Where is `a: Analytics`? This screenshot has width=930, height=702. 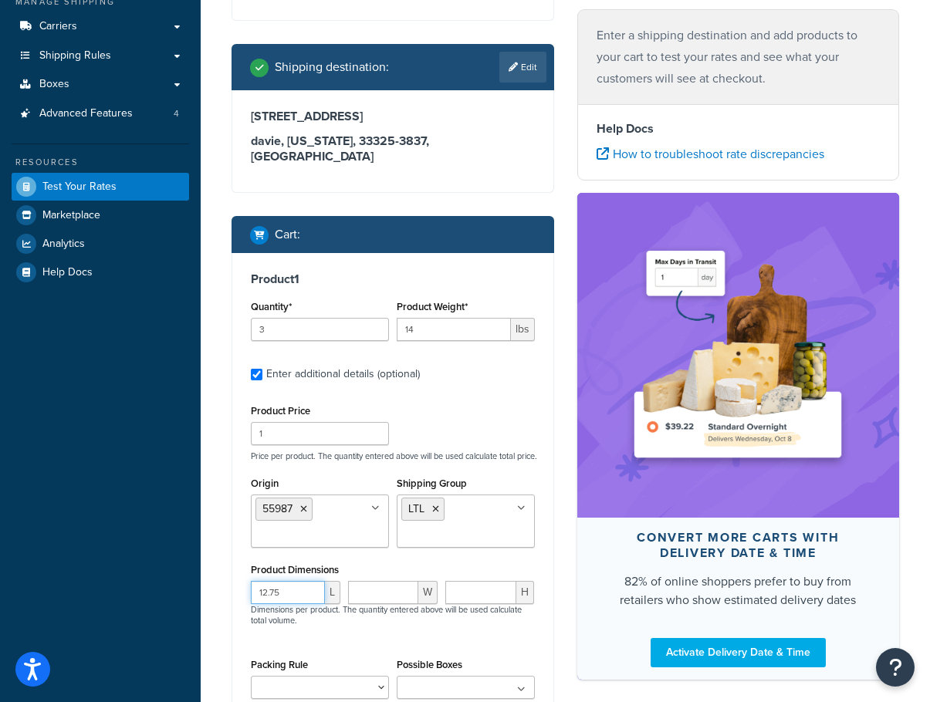 a: Analytics is located at coordinates (100, 244).